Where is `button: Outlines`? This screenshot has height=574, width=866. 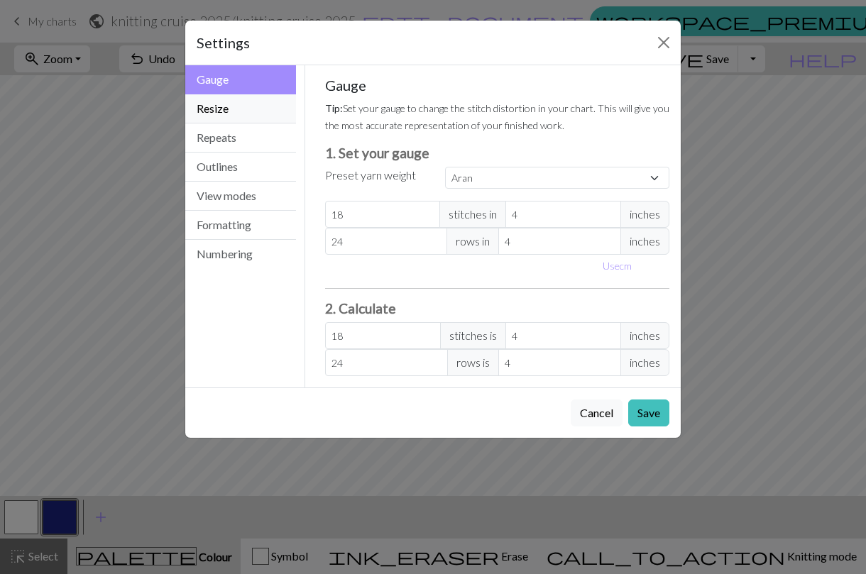
button: Outlines is located at coordinates (241, 167).